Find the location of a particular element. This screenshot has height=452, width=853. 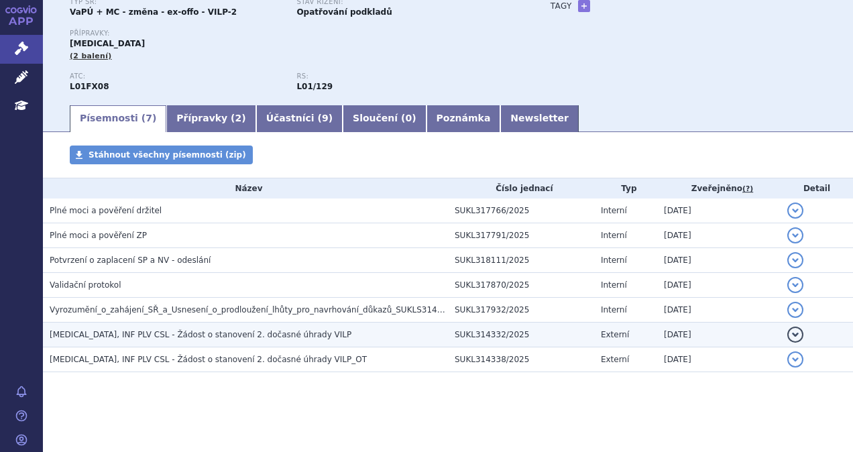

p: ATC: is located at coordinates (176, 76).